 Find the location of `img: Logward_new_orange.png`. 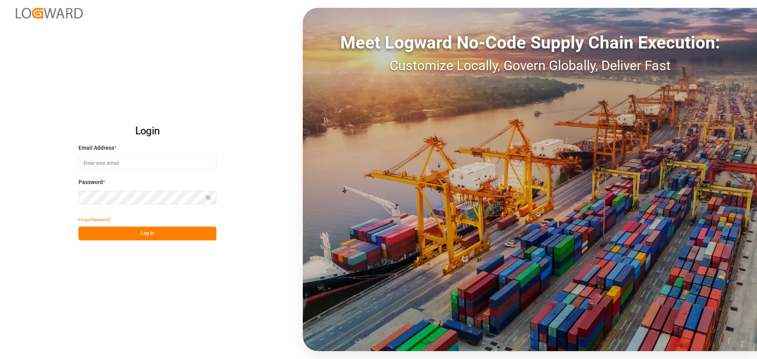

img: Logward_new_orange.png is located at coordinates (49, 13).